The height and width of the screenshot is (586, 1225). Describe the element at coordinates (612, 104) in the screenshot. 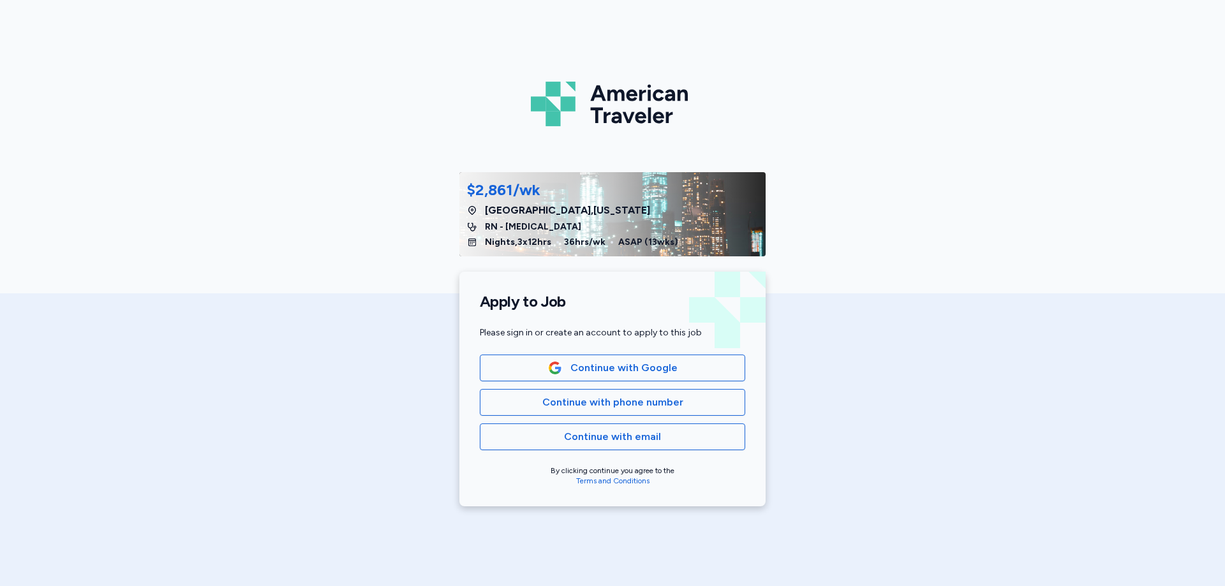

I see `img: Logo` at that location.